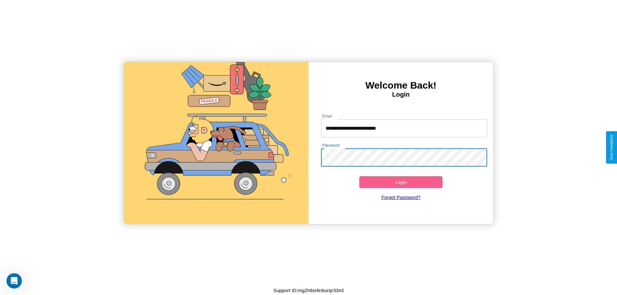 The width and height of the screenshot is (617, 295). I want to click on button: Login, so click(400, 182).